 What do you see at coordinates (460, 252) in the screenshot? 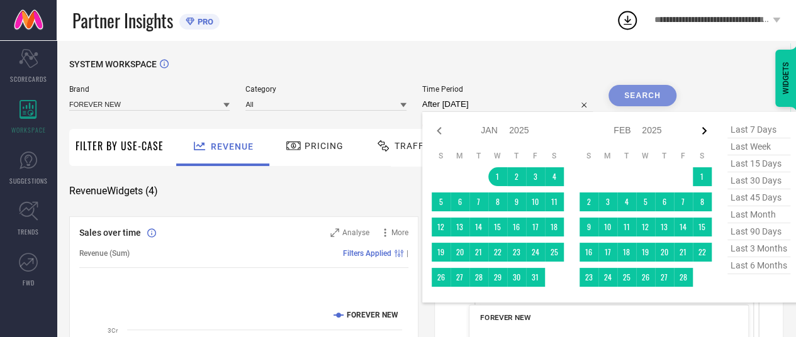
I see `td: Mon Jan 20 2025` at bounding box center [460, 252].